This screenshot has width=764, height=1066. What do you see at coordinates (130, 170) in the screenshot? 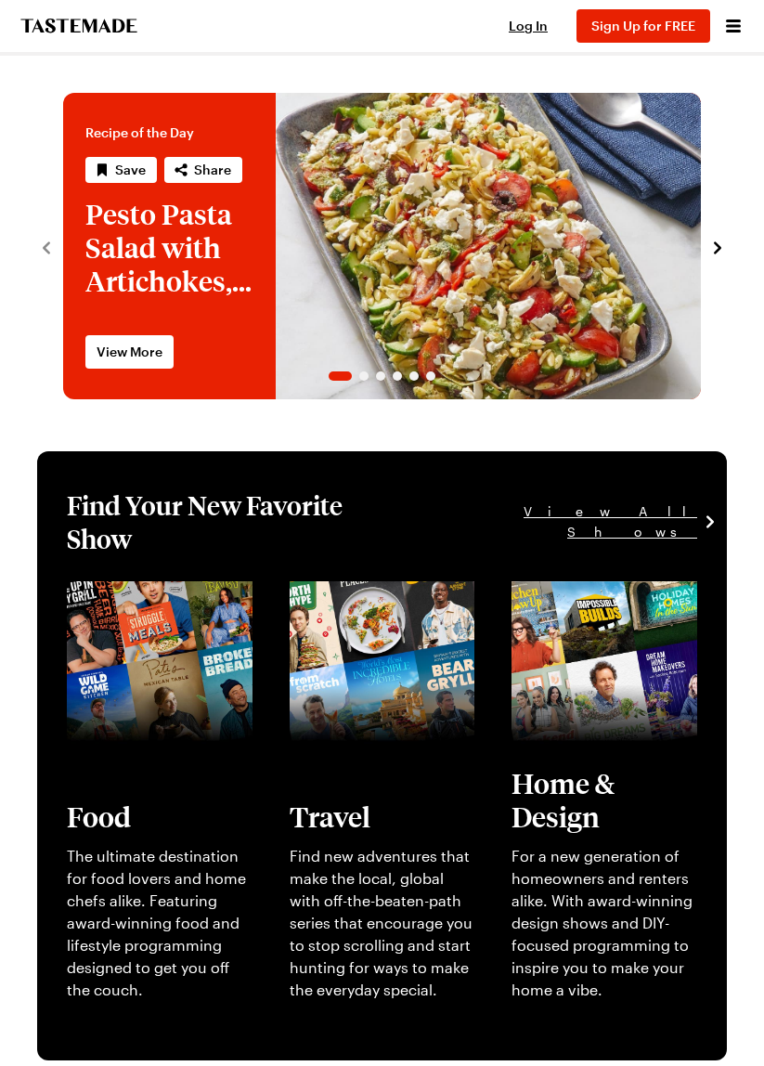
I see `span: Save` at bounding box center [130, 170].